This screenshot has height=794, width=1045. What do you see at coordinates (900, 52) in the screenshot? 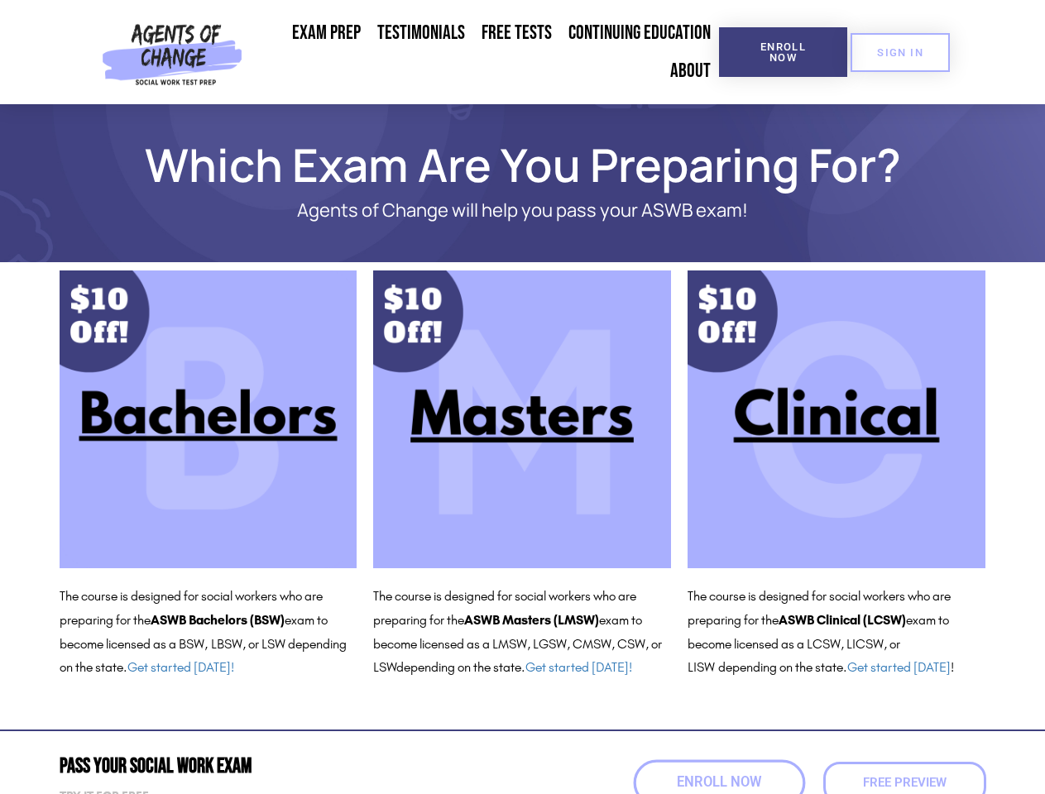
I see `span: SIGN IN` at bounding box center [900, 52].